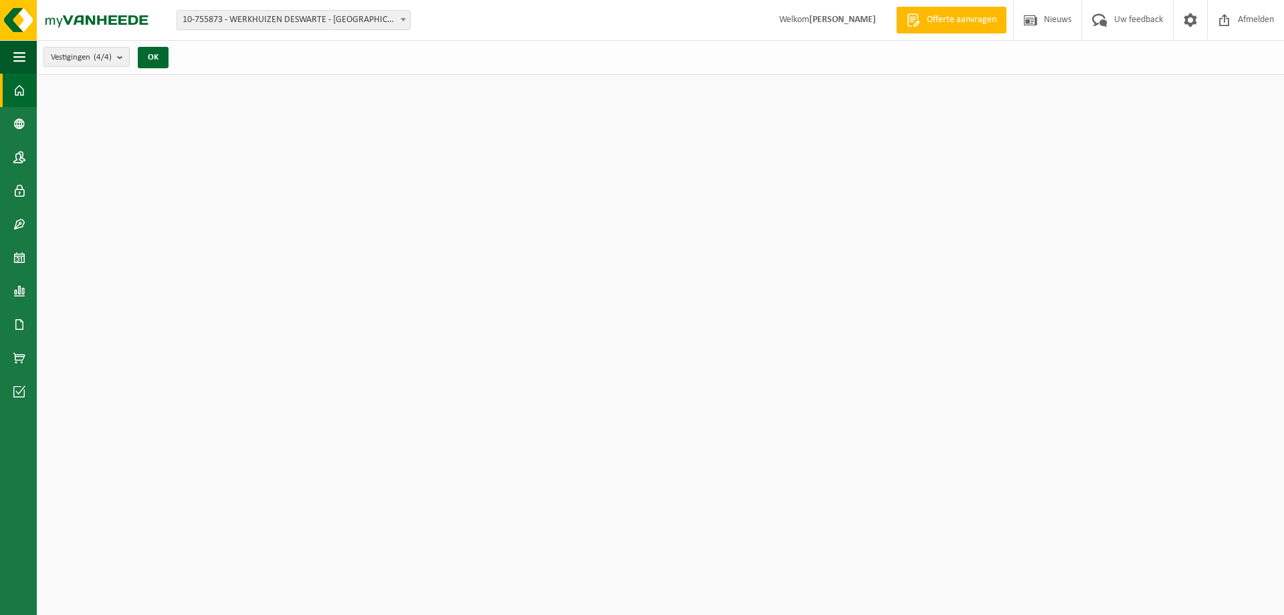 The width and height of the screenshot is (1284, 615). I want to click on a: Offerte aanvragen, so click(951, 20).